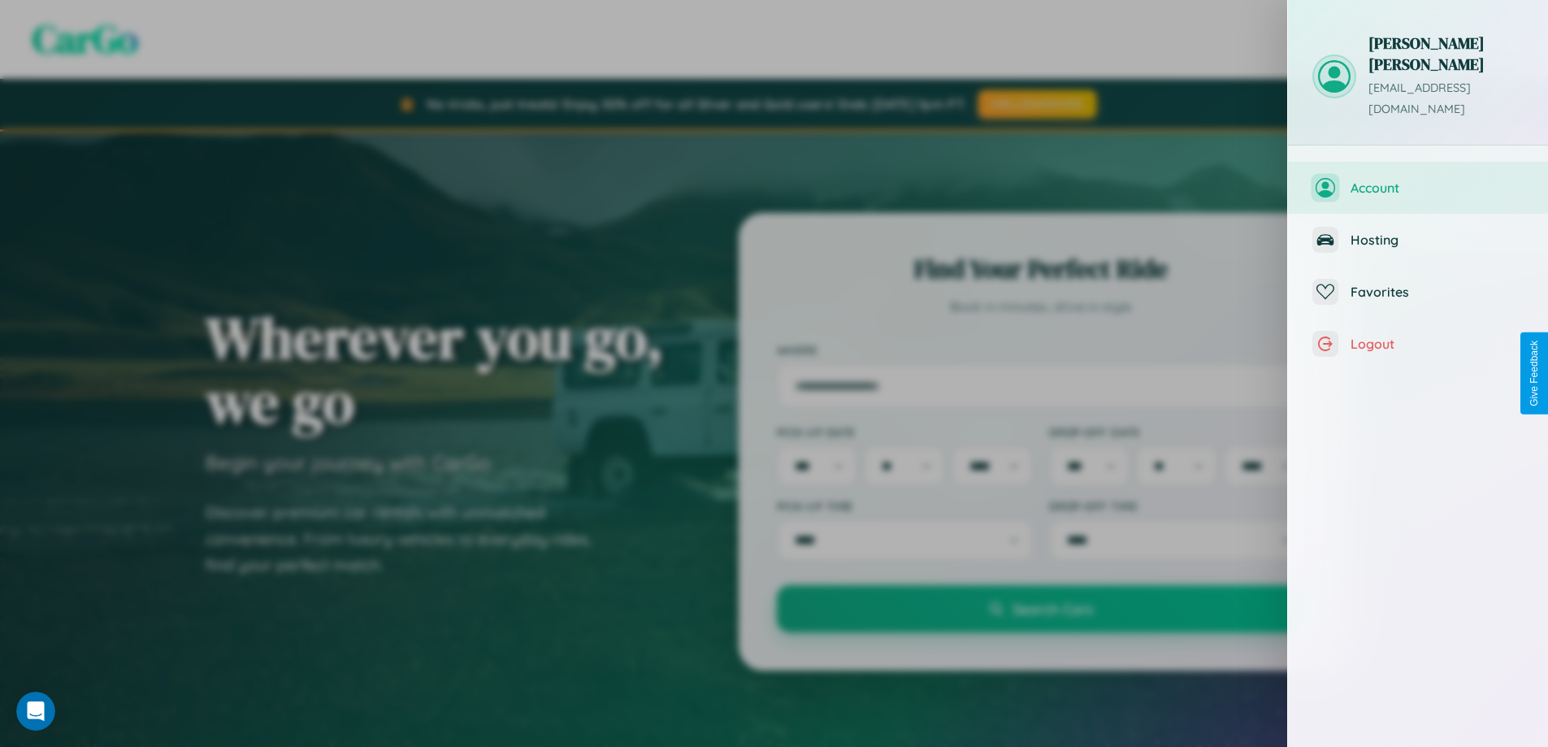 The height and width of the screenshot is (747, 1548). What do you see at coordinates (1437, 292) in the screenshot?
I see `span: Favorites` at bounding box center [1437, 292].